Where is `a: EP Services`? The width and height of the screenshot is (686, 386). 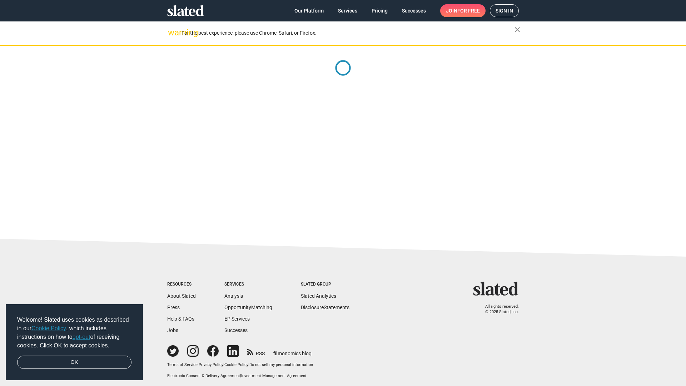
a: EP Services is located at coordinates (237, 319).